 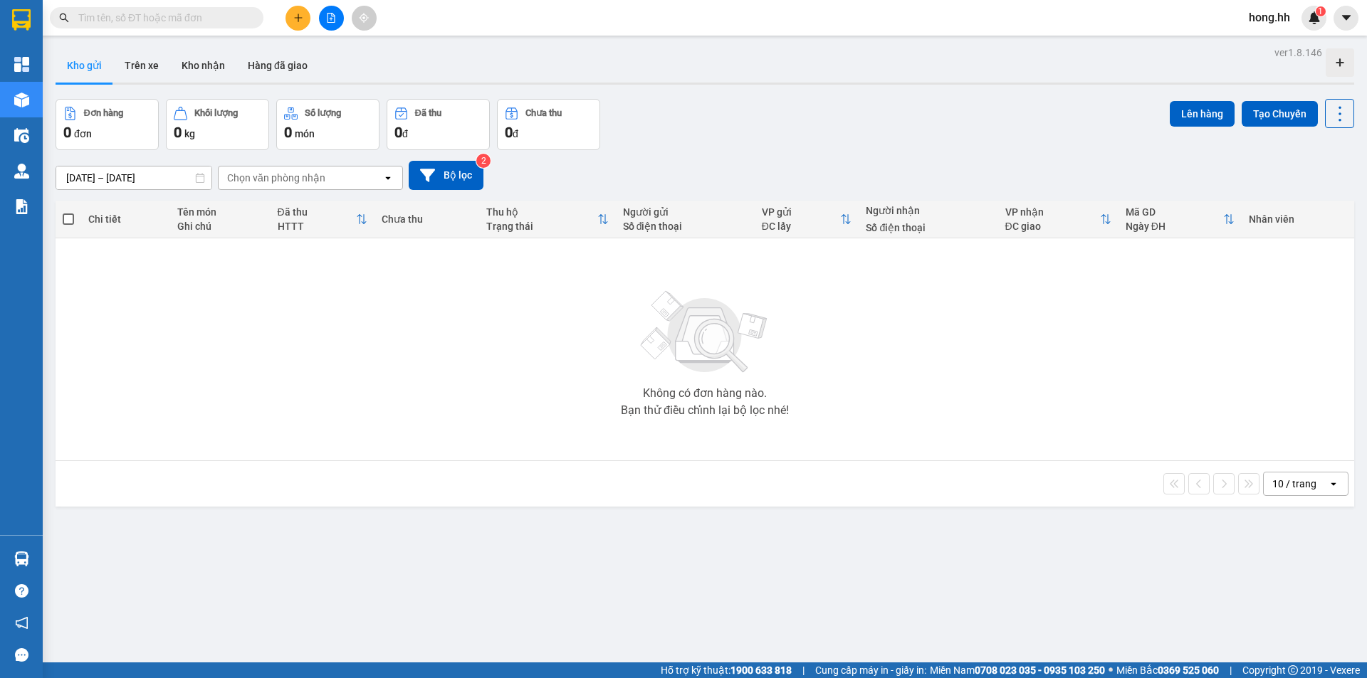 What do you see at coordinates (801, 212) in the screenshot?
I see `div: VP gửi` at bounding box center [801, 212].